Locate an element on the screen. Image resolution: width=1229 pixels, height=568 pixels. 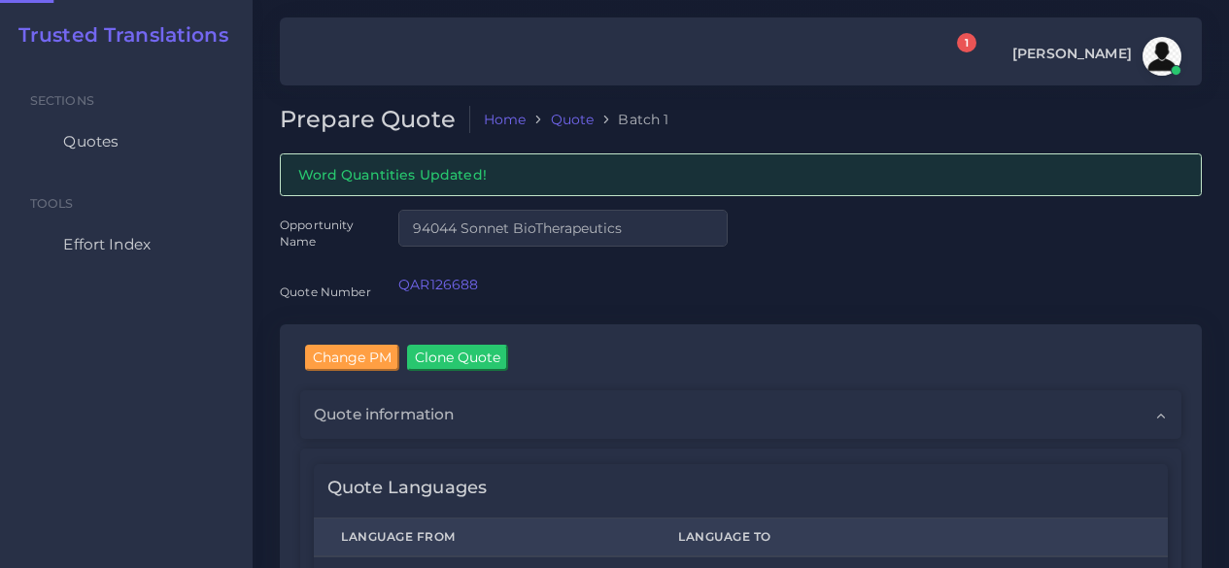
a: Quote is located at coordinates (572, 119).